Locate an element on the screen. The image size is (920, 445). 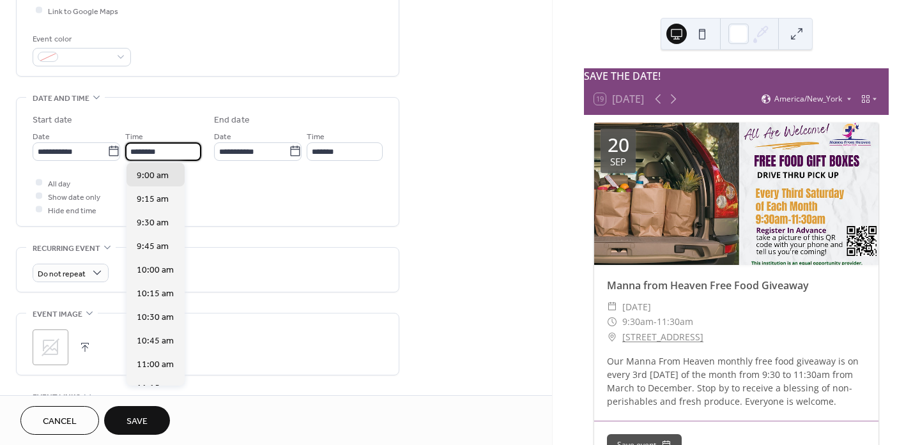
div: SAVE THE DATE! is located at coordinates (736, 76).